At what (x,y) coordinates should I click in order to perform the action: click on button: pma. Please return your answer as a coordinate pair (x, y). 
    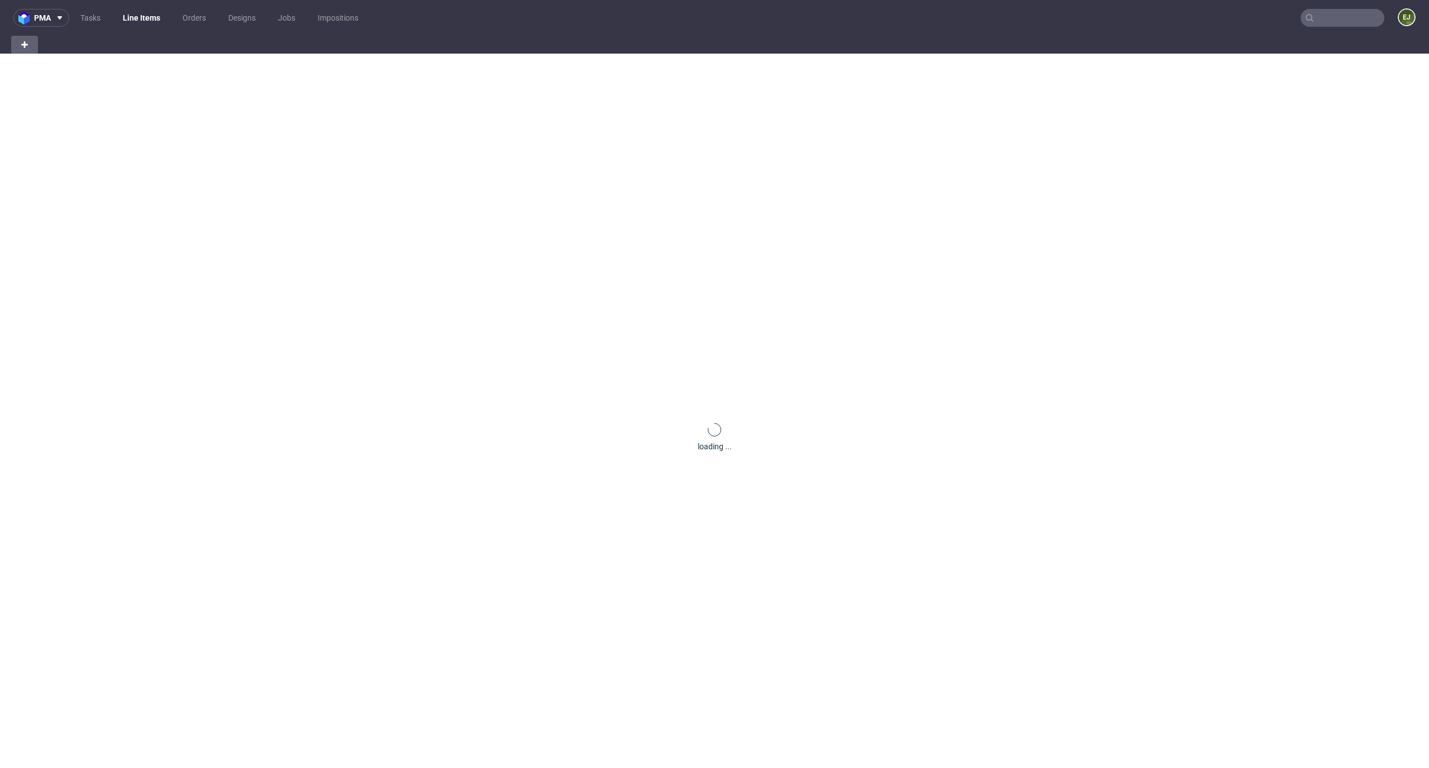
    Looking at the image, I should click on (41, 18).